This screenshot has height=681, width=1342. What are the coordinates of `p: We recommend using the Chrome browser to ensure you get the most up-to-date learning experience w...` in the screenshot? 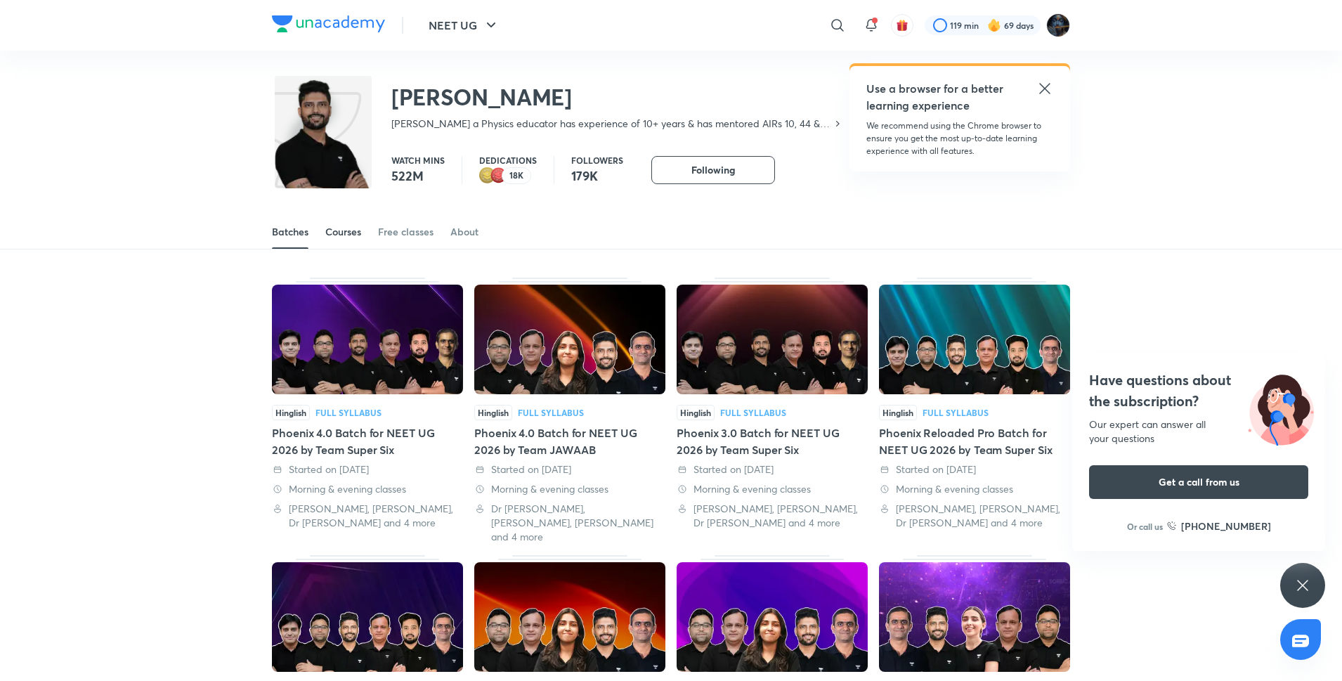 It's located at (960, 138).